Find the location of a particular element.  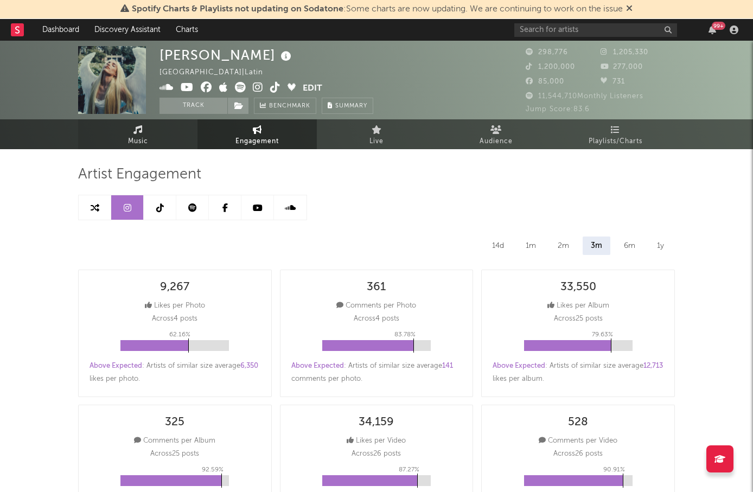

span: Dismiss is located at coordinates (629, 9).